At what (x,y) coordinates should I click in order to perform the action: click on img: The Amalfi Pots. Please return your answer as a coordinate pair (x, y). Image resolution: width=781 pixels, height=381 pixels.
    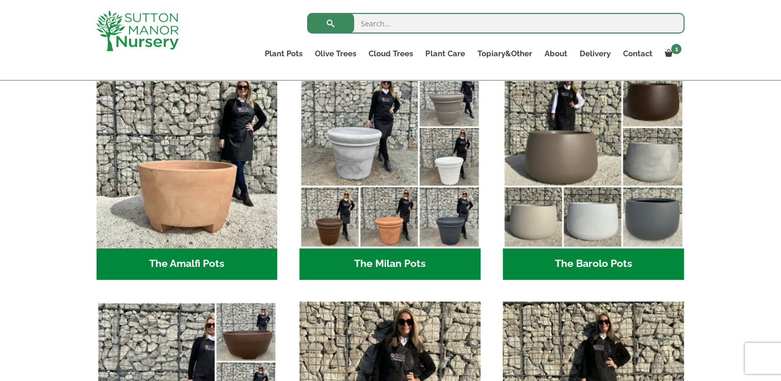
    Looking at the image, I should click on (187, 157).